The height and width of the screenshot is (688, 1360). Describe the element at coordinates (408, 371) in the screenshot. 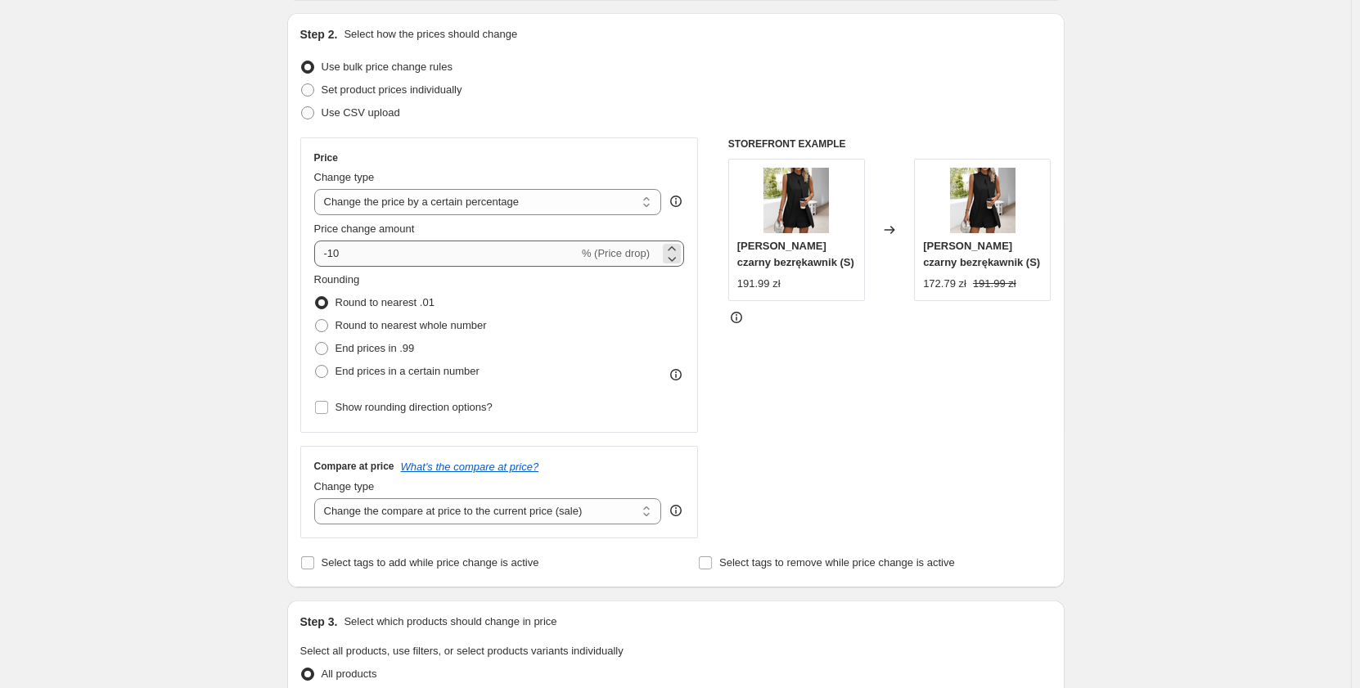

I see `span: End prices in a certain number` at that location.